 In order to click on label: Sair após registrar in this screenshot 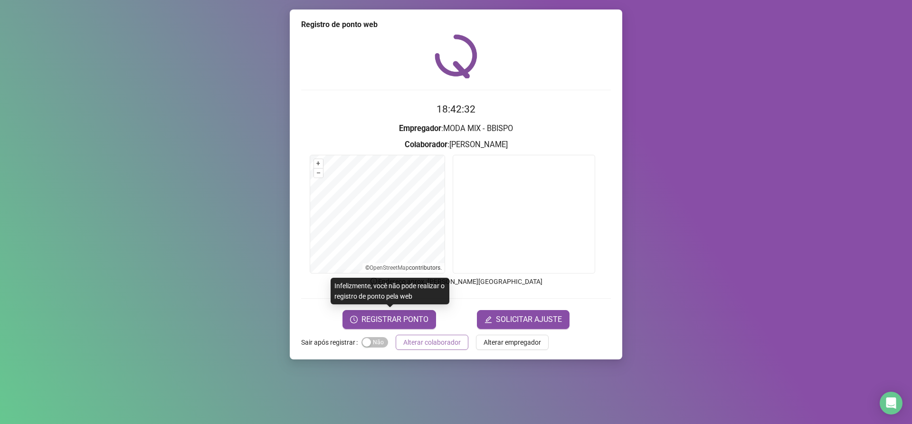, I will do `click(331, 342)`.